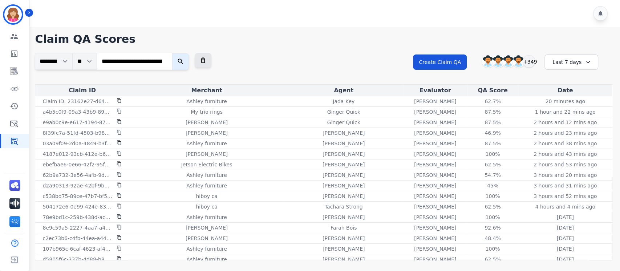 This screenshot has height=271, width=620. What do you see at coordinates (565, 175) in the screenshot?
I see `p: 3 hours and 20 mins ago` at bounding box center [565, 175].